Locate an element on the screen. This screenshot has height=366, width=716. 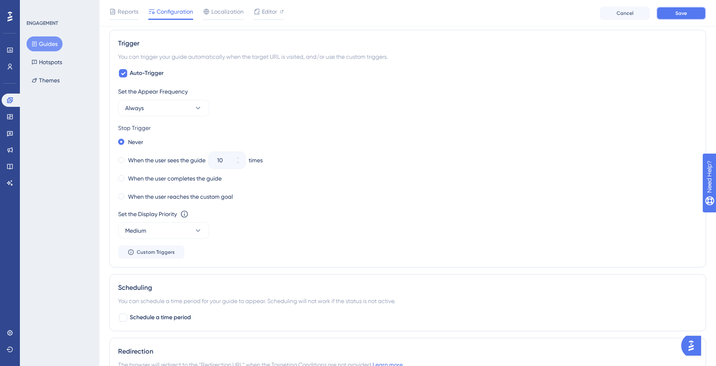
button: Medium is located at coordinates (164, 231).